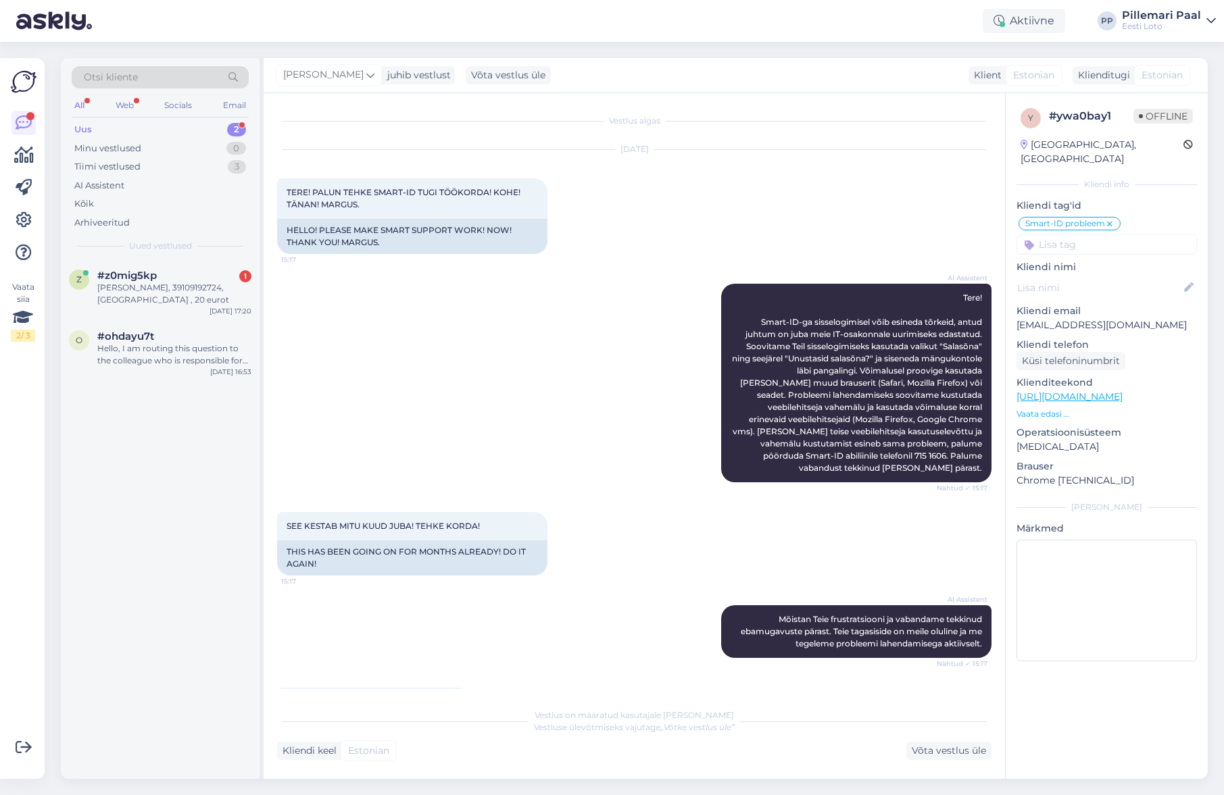 The image size is (1224, 795). Describe the element at coordinates (1106, 345) in the screenshot. I see `p: Kliendi telefon` at that location.